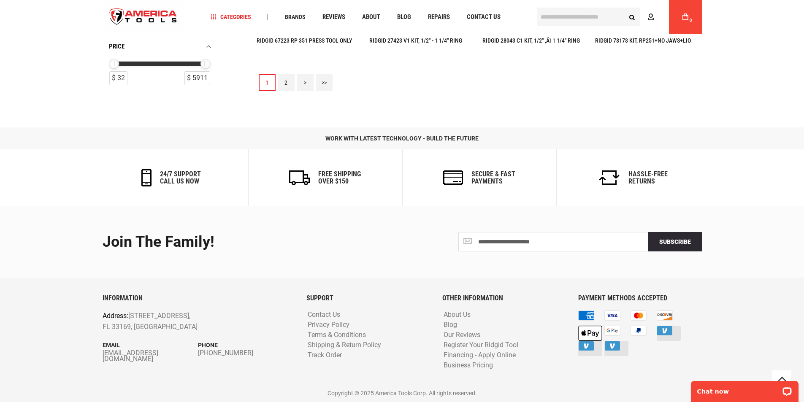 This screenshot has width=804, height=402. What do you see at coordinates (690, 20) in the screenshot?
I see `span: 0` at bounding box center [690, 20].